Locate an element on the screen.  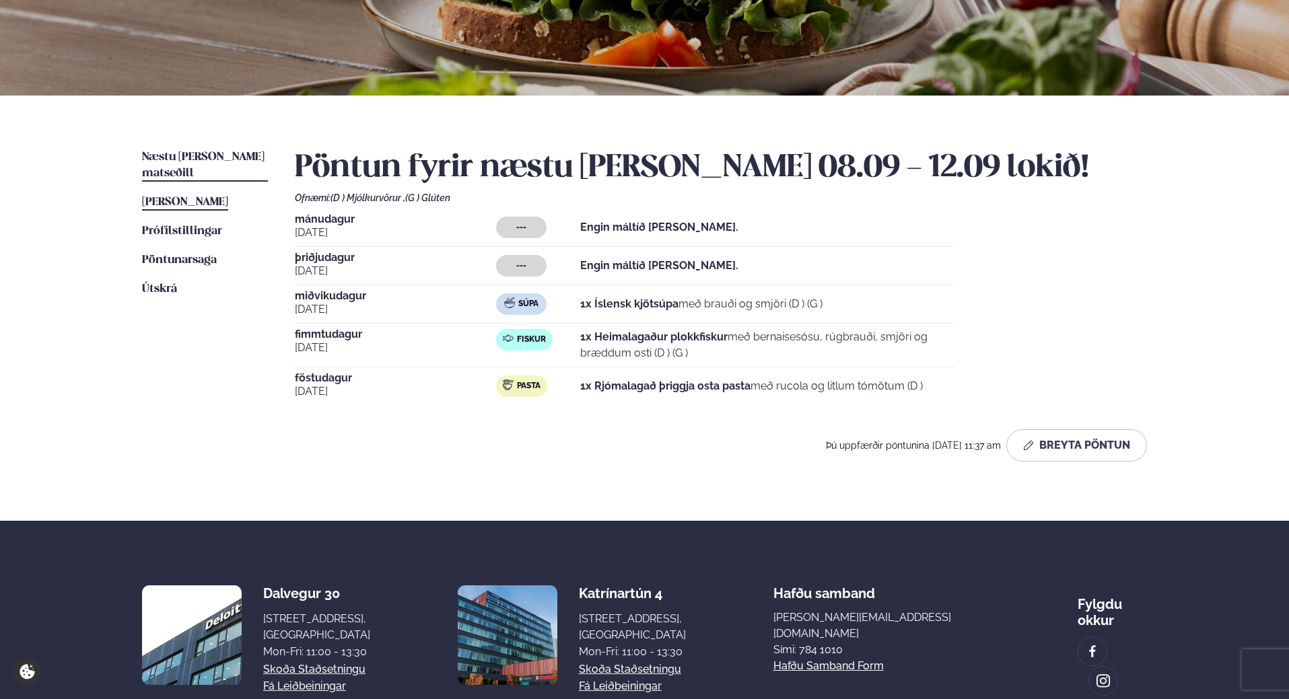
span: Pasta is located at coordinates (528, 386).